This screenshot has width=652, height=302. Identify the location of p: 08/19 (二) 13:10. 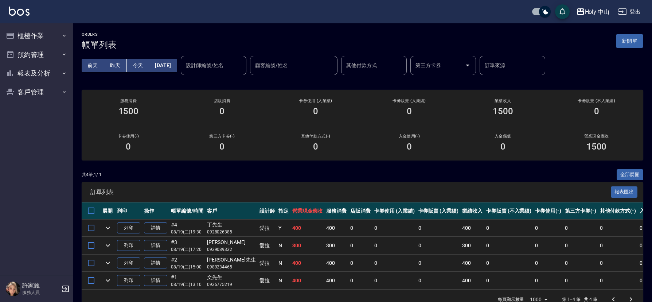
(187, 284).